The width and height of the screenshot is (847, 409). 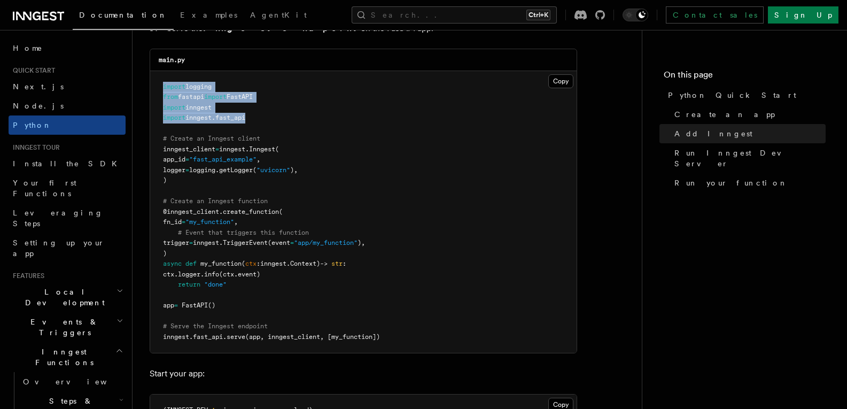 I want to click on span: async, so click(x=172, y=264).